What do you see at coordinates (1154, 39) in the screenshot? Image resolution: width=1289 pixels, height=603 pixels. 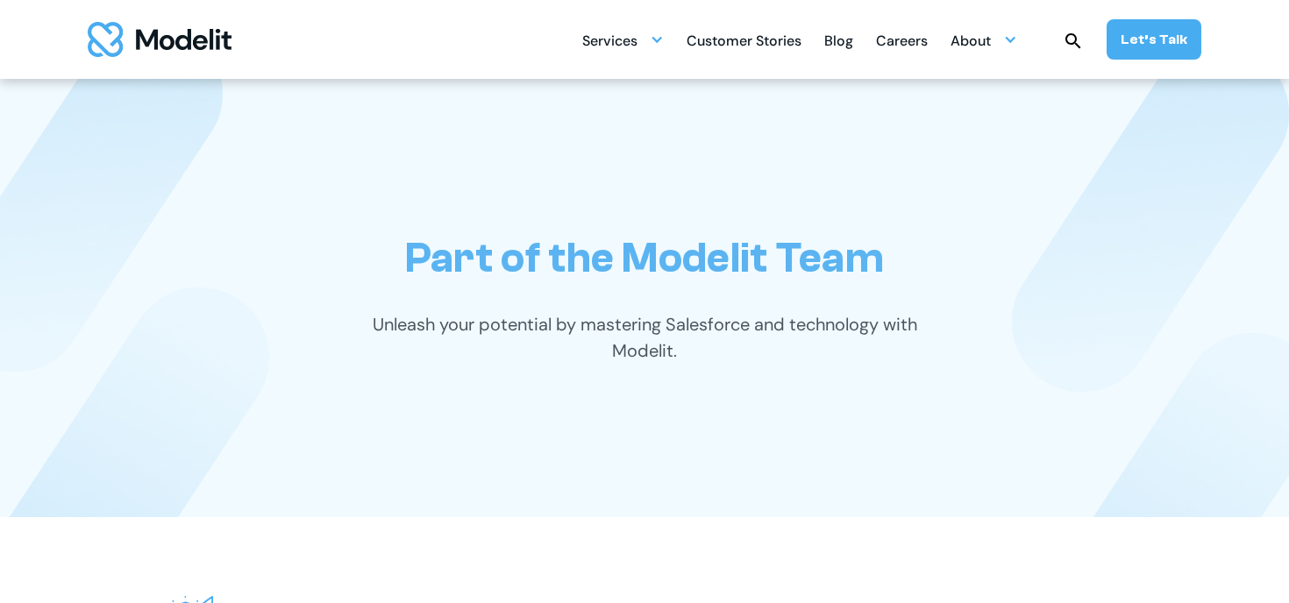 I see `a: Let’s Talk` at bounding box center [1154, 39].